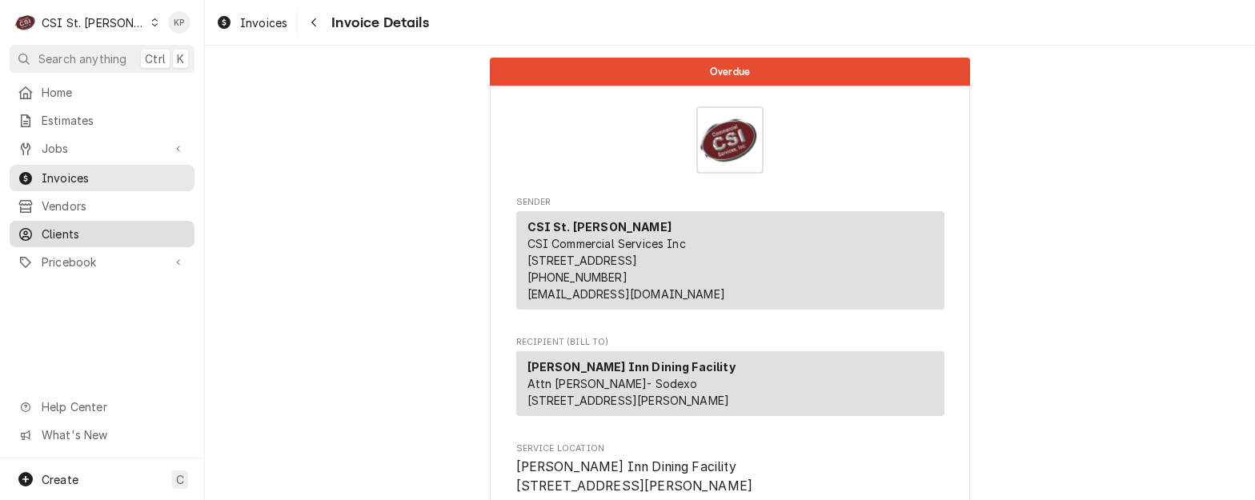 The height and width of the screenshot is (500, 1255). What do you see at coordinates (377, 22) in the screenshot?
I see `span: Invoice Details` at bounding box center [377, 22].